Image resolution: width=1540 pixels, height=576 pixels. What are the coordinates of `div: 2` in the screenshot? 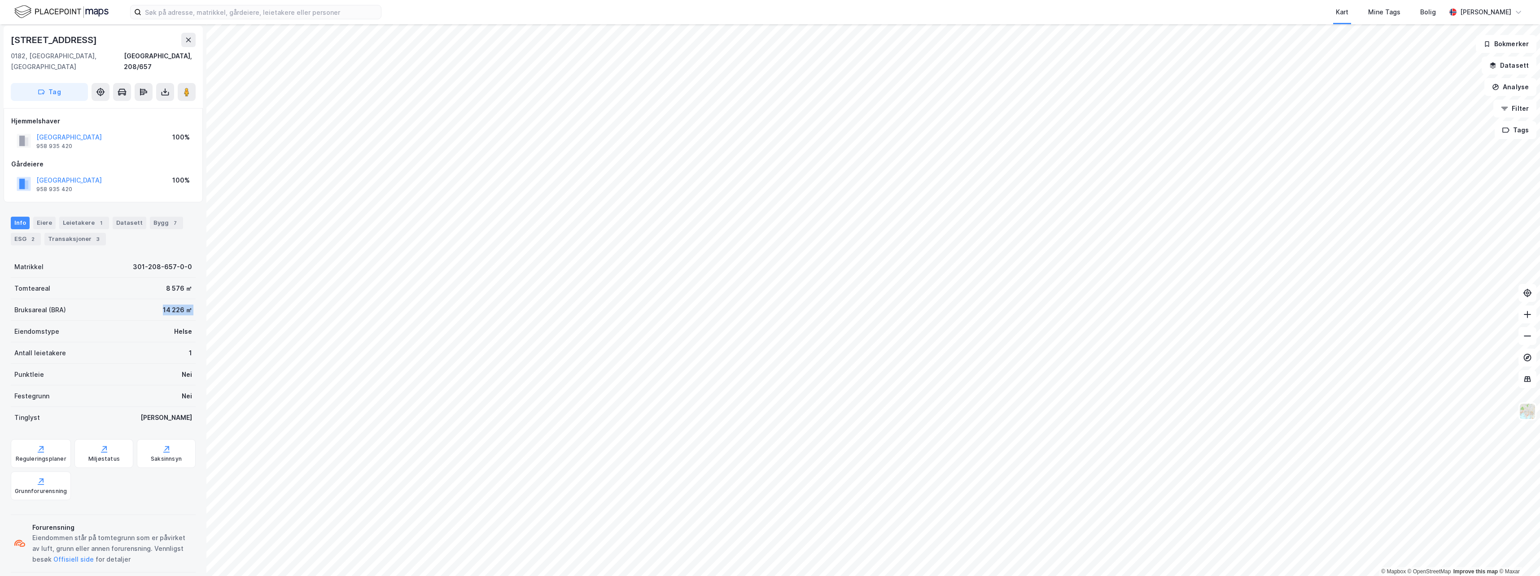 It's located at (33, 239).